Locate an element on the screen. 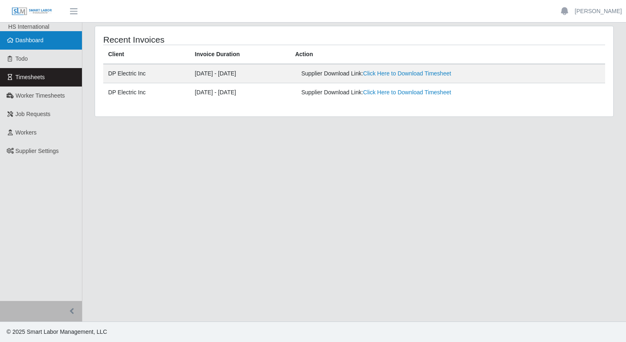 The image size is (626, 342). h4: Recent Invoices is located at coordinates (204, 39).